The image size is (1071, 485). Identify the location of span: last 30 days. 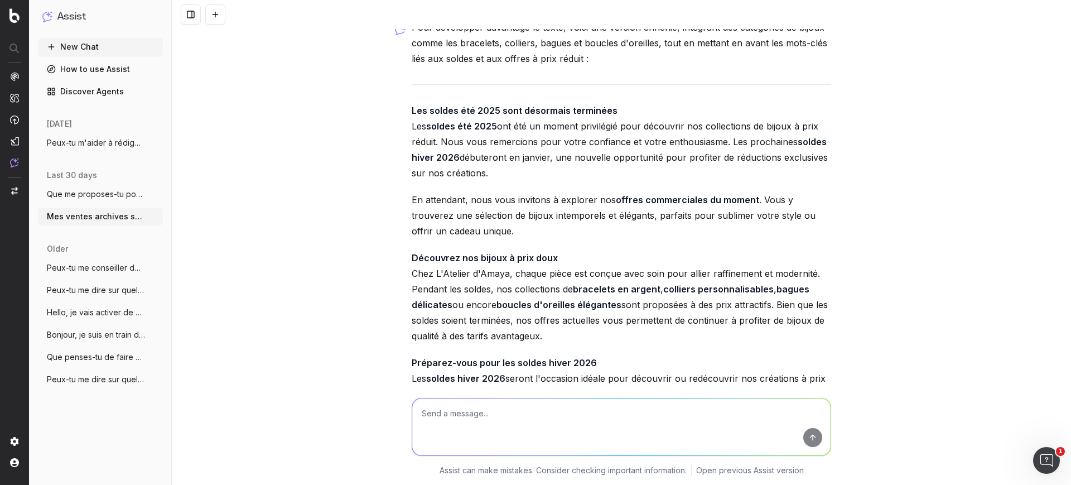
(72, 175).